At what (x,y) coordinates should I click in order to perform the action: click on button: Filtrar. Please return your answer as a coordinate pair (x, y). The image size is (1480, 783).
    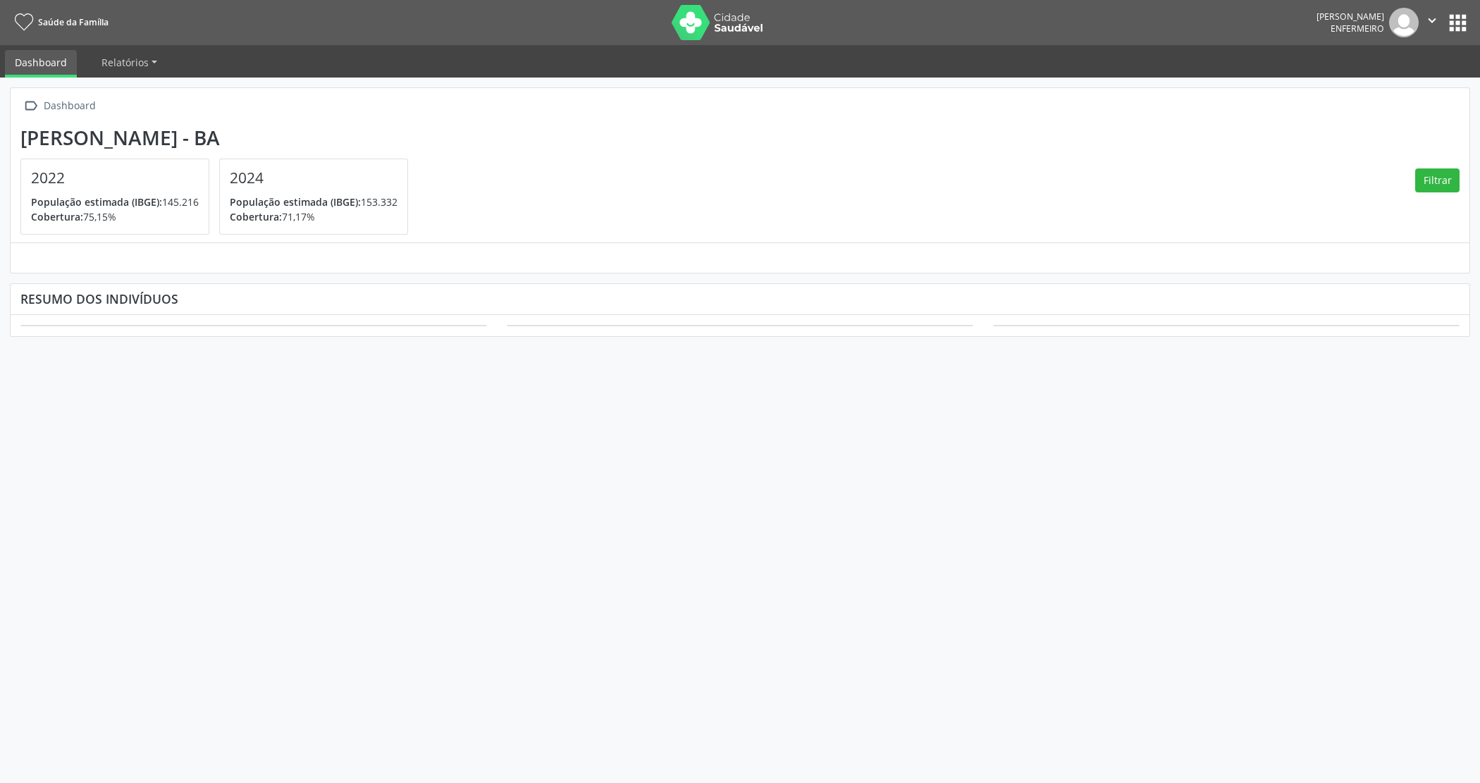
    Looking at the image, I should click on (1437, 180).